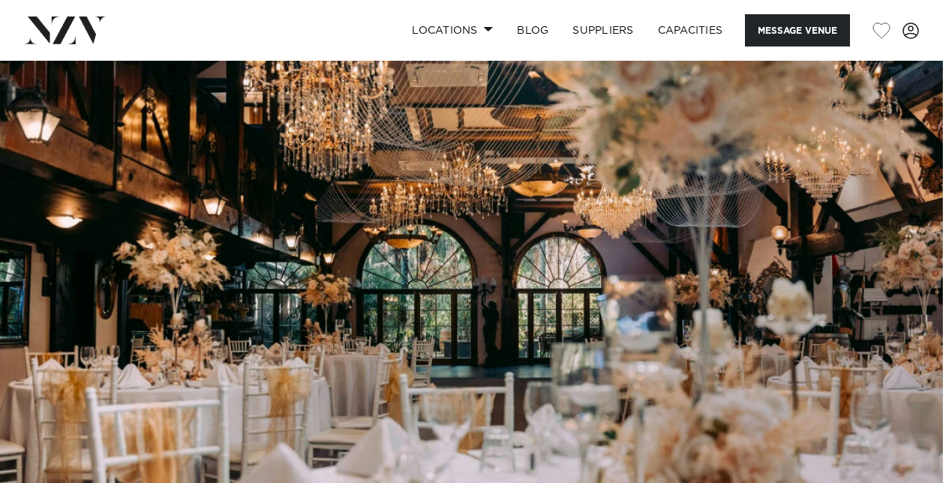 The width and height of the screenshot is (943, 483). Describe the element at coordinates (602, 30) in the screenshot. I see `a: SUPPLIERS` at that location.